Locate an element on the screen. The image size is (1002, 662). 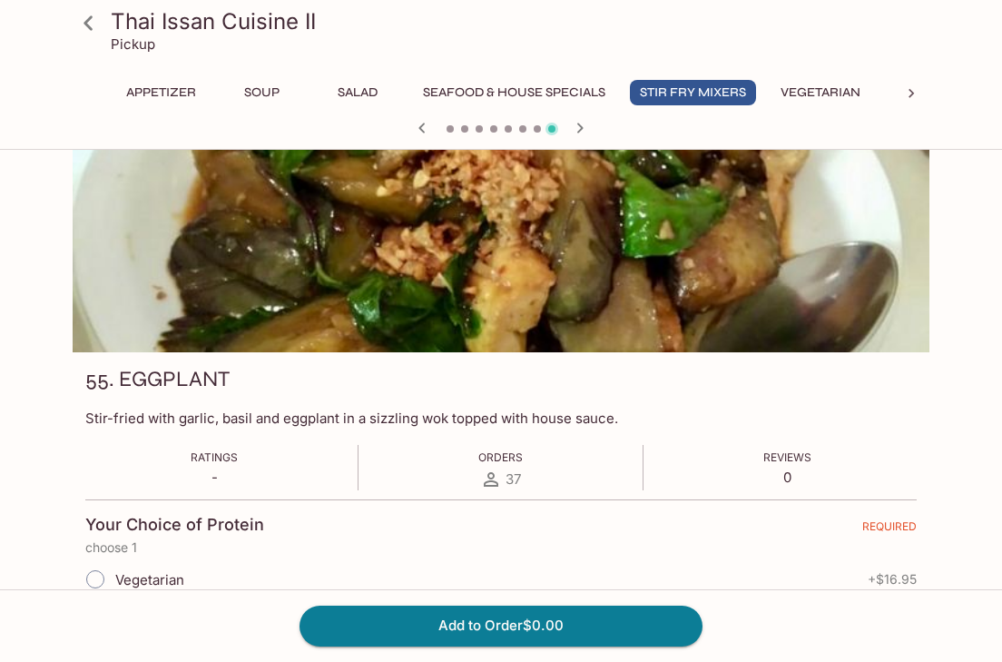
button: Salad is located at coordinates (358, 93).